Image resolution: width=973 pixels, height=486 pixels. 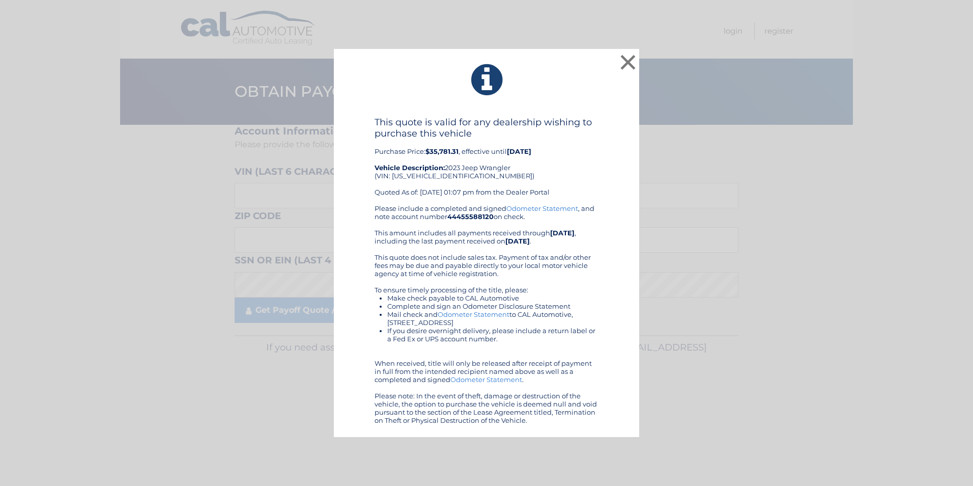 I want to click on li: Complete and sign an Odometer Disclosure Statement, so click(x=493, y=306).